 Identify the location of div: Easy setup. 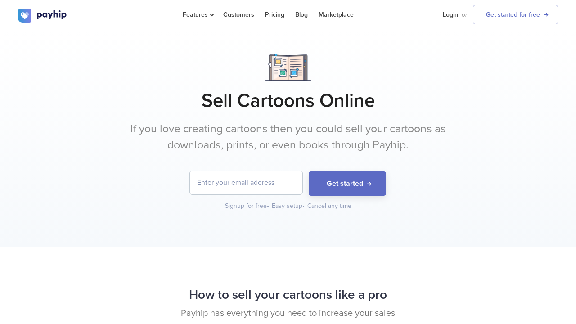
(289, 206).